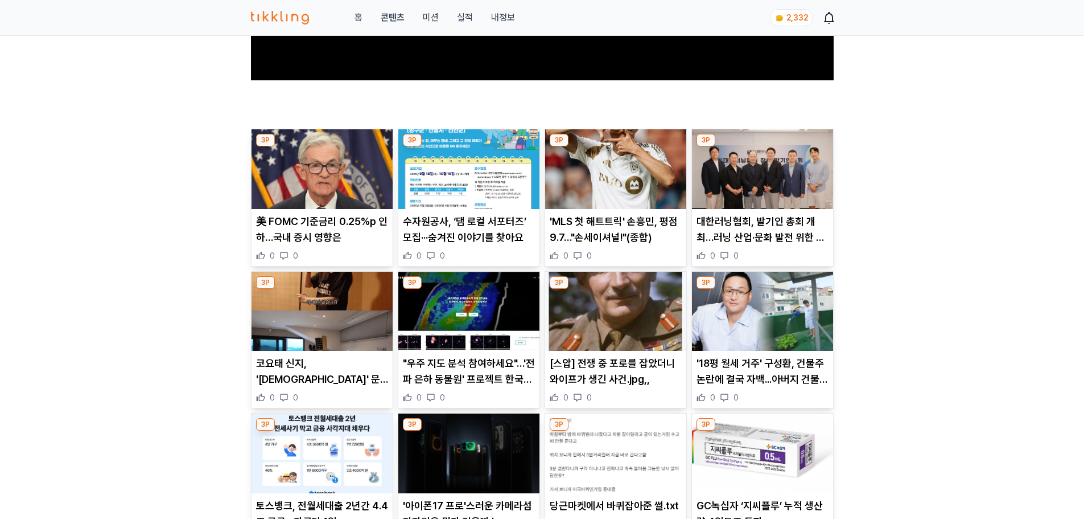 This screenshot has height=519, width=1084. Describe the element at coordinates (431, 18) in the screenshot. I see `button: 미션` at that location.